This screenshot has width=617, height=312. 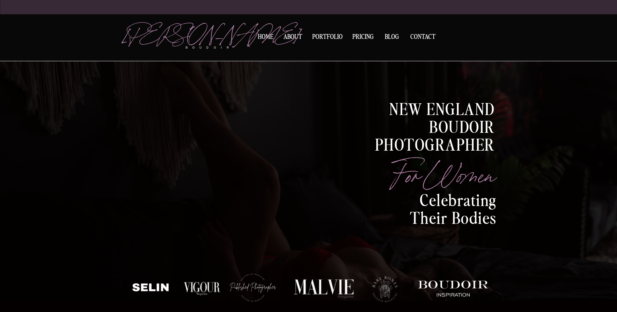 I want to click on p: boudoir, so click(x=212, y=48).